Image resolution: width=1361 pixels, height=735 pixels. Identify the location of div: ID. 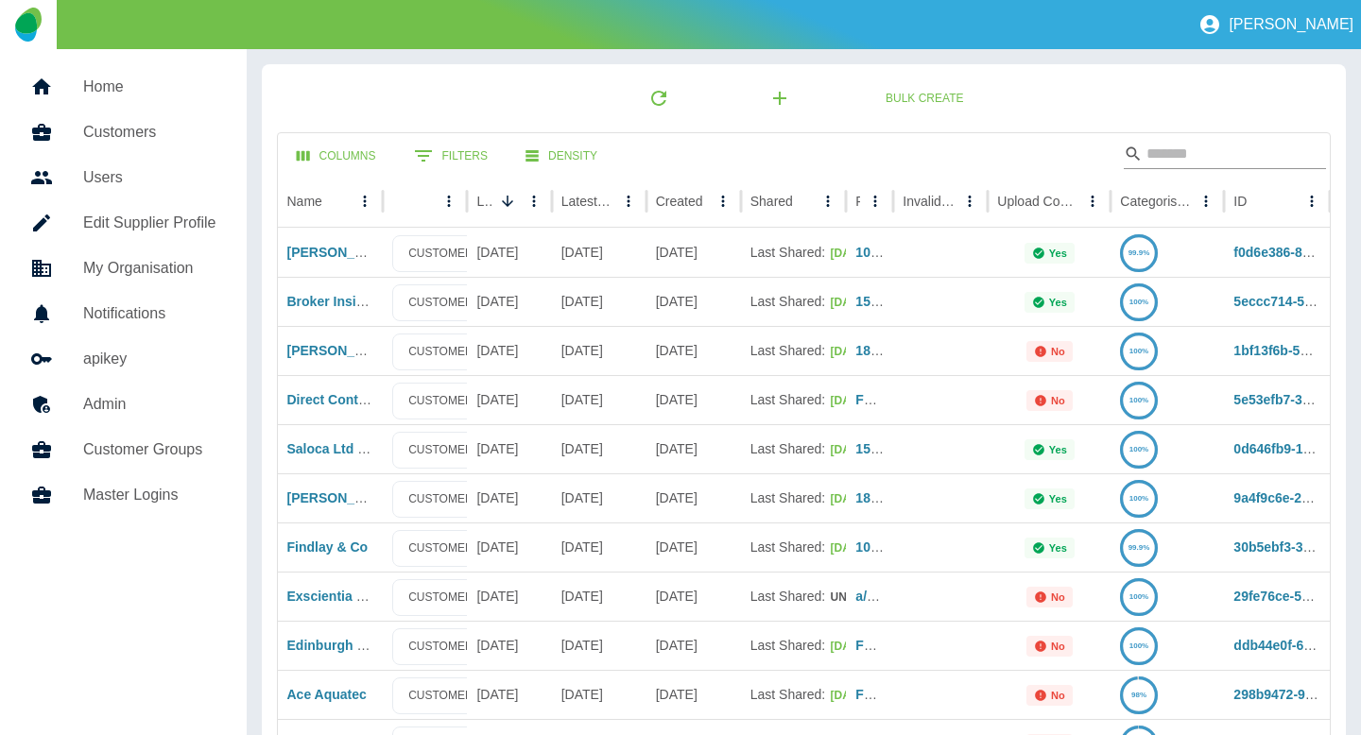
(1240, 201).